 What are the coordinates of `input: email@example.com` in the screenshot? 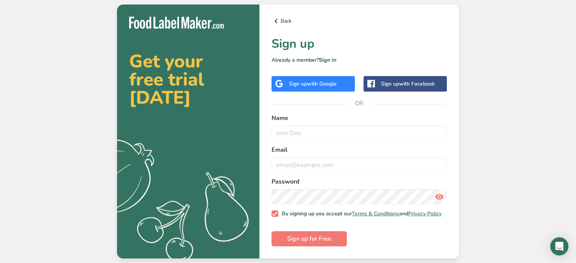 It's located at (359, 165).